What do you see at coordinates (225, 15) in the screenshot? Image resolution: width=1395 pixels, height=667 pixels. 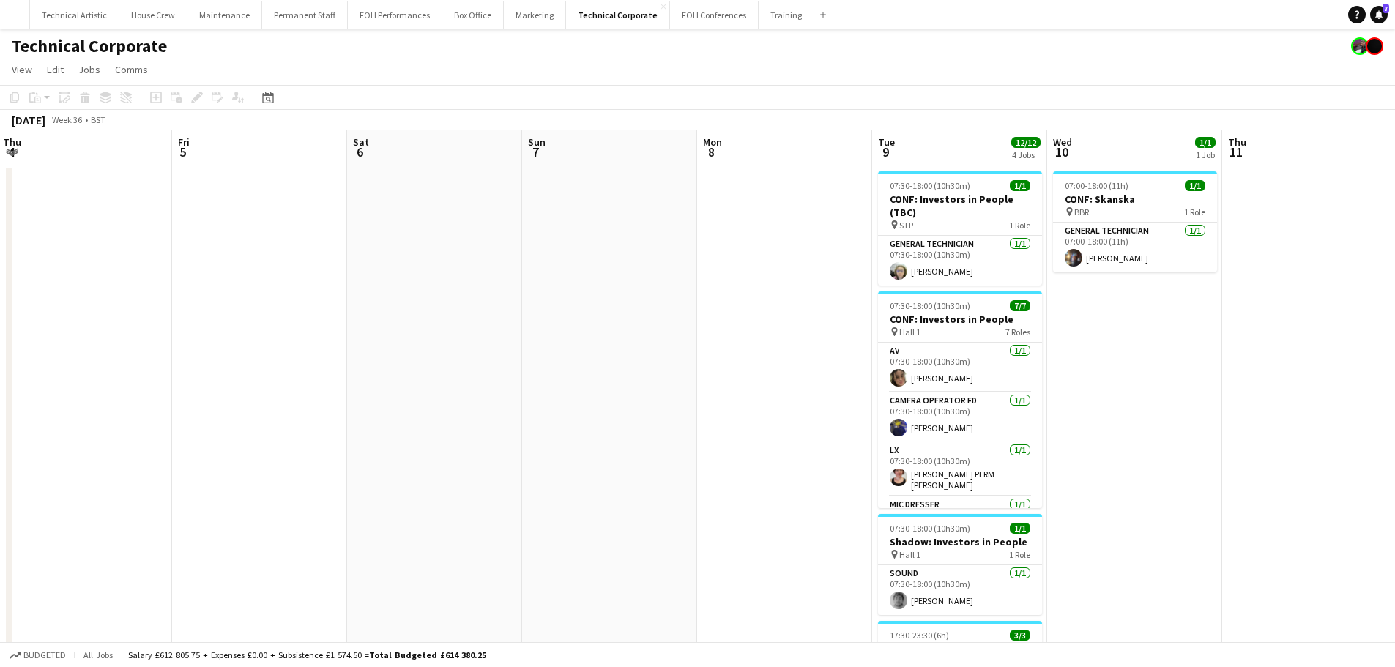 I see `button: Maintenance` at bounding box center [225, 15].